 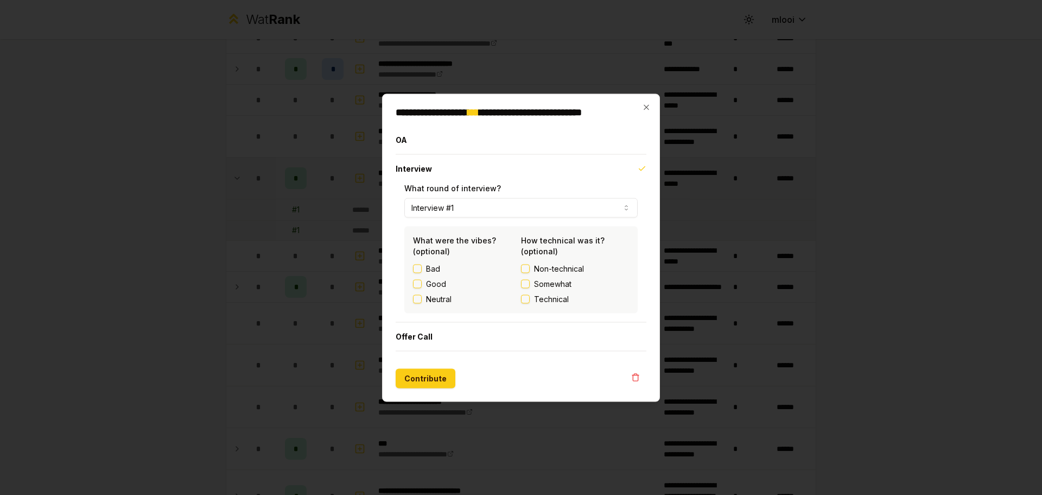 What do you see at coordinates (563, 245) in the screenshot?
I see `label: How technical was it? (optional)` at bounding box center [563, 245].